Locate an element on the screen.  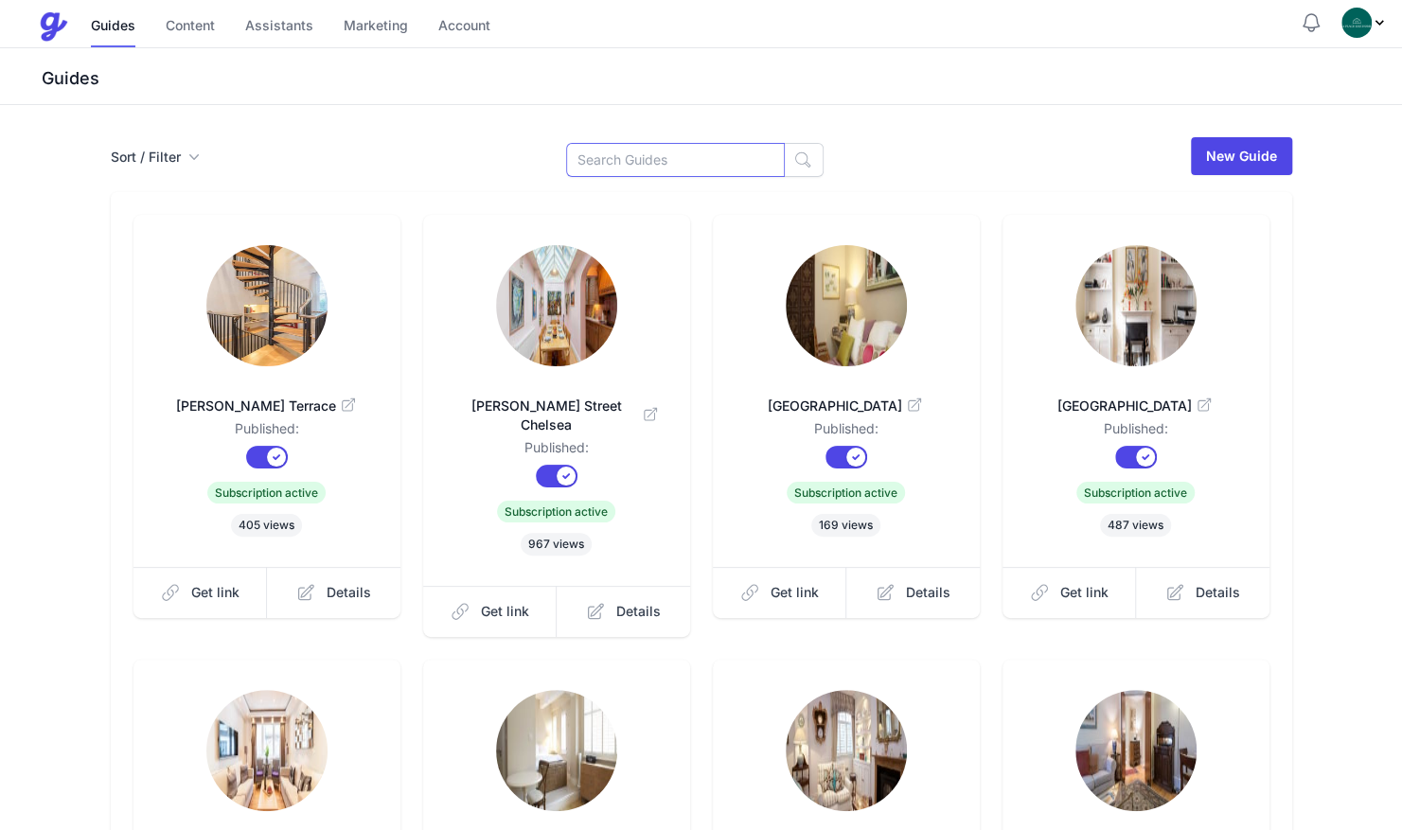
button: Sort / Filter is located at coordinates (155, 157).